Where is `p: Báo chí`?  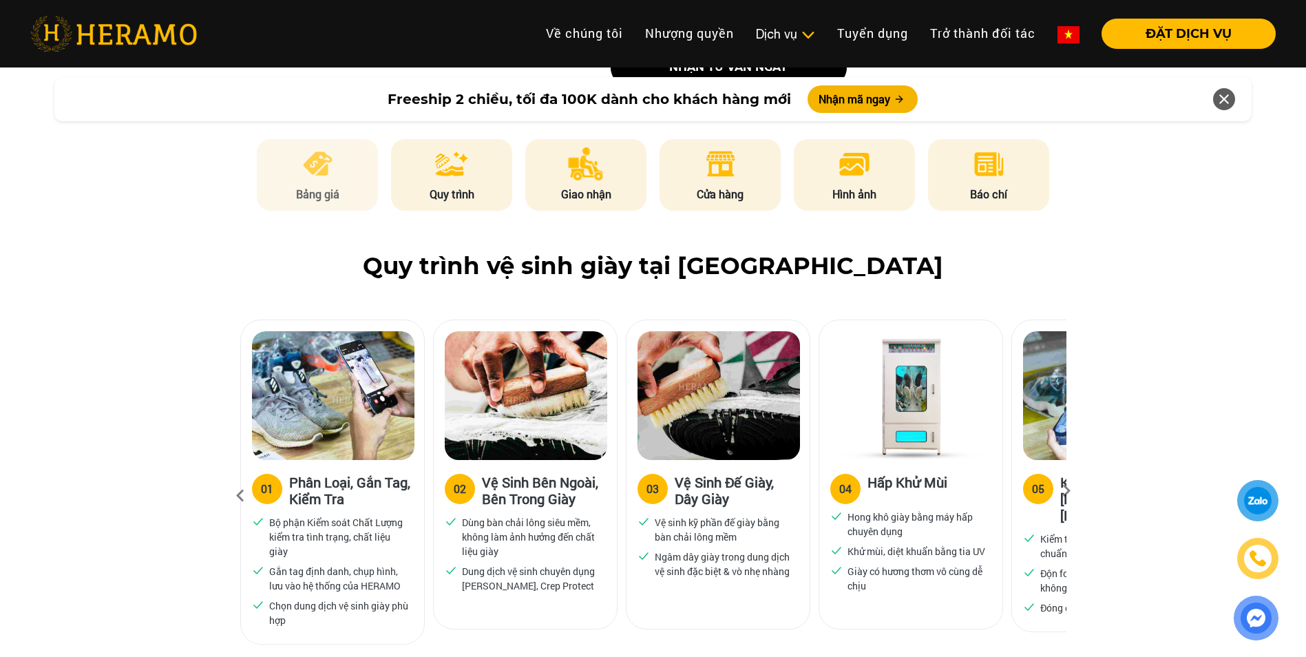 p: Báo chí is located at coordinates (989, 194).